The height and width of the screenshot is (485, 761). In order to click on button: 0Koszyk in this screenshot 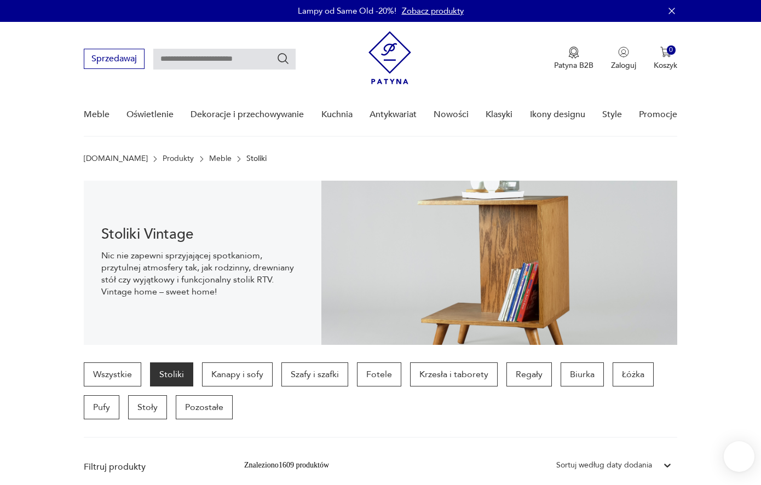, I will do `click(665, 59)`.